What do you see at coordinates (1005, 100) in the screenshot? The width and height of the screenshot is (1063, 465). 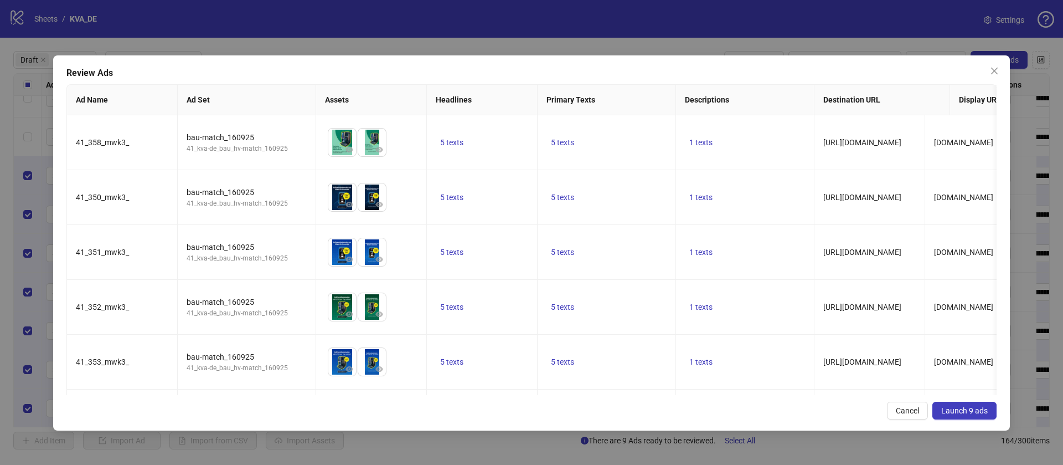 I see `th: Display URL` at bounding box center [1005, 100].